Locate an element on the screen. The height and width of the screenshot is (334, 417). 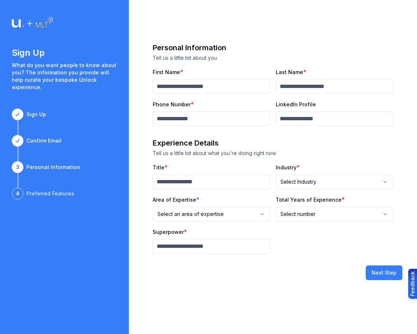
div: Personal Information is located at coordinates (53, 167).